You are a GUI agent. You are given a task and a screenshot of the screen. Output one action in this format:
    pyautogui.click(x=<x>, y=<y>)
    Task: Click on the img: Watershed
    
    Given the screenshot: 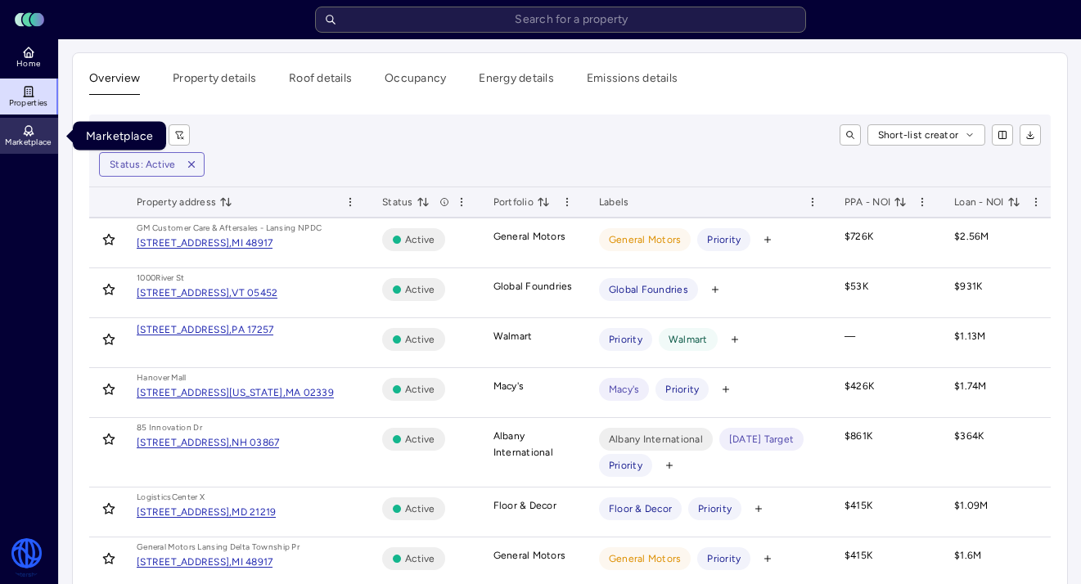 What is the action you would take?
    pyautogui.click(x=26, y=558)
    